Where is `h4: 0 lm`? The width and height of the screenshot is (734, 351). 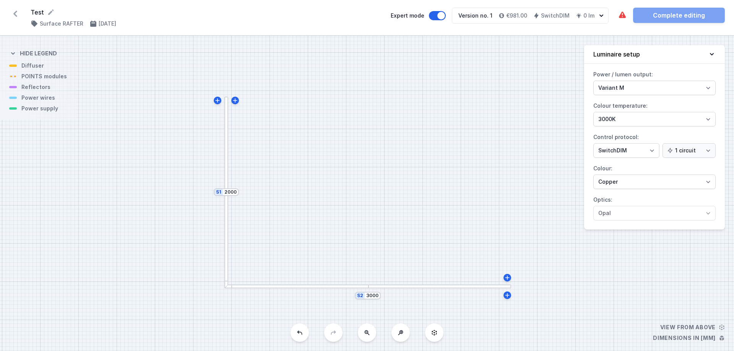
h4: 0 lm is located at coordinates (589, 16).